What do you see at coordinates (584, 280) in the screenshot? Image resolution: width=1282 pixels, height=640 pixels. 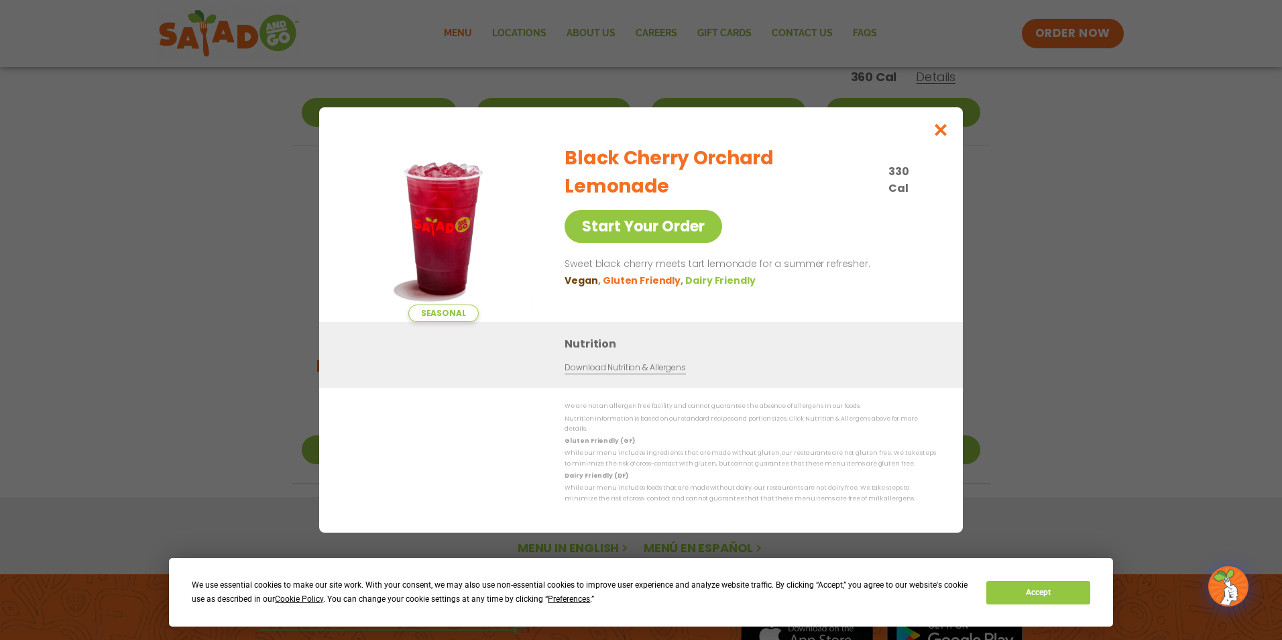 I see `li: Vegan` at bounding box center [584, 280].